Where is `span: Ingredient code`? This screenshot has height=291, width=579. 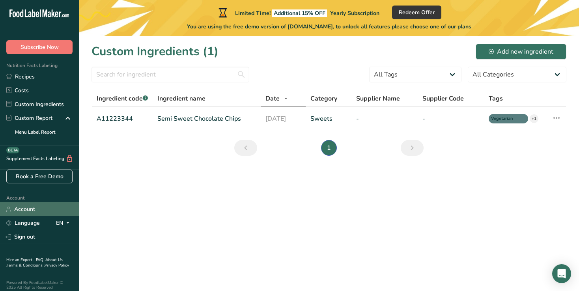 span: Ingredient code is located at coordinates (122, 99).